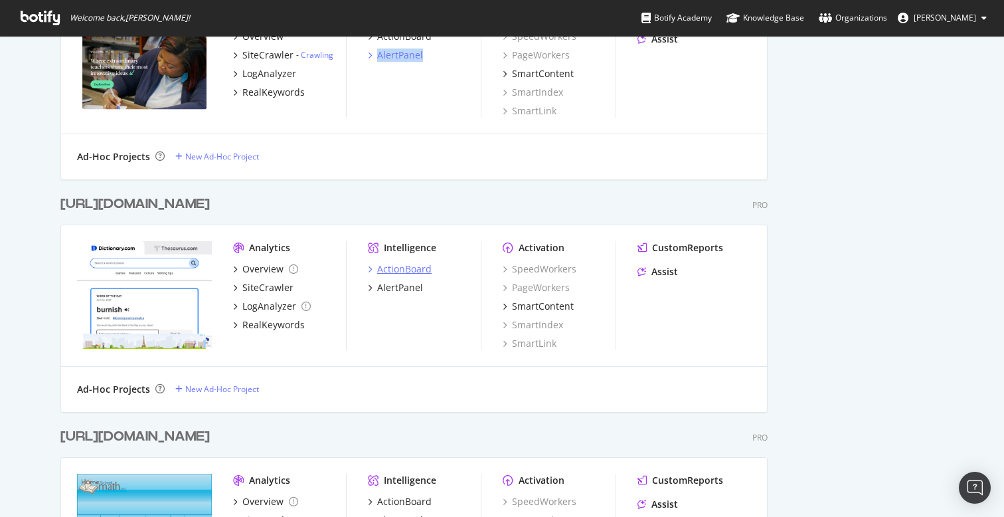 The image size is (1004, 517). I want to click on div: Botify Academy, so click(677, 18).